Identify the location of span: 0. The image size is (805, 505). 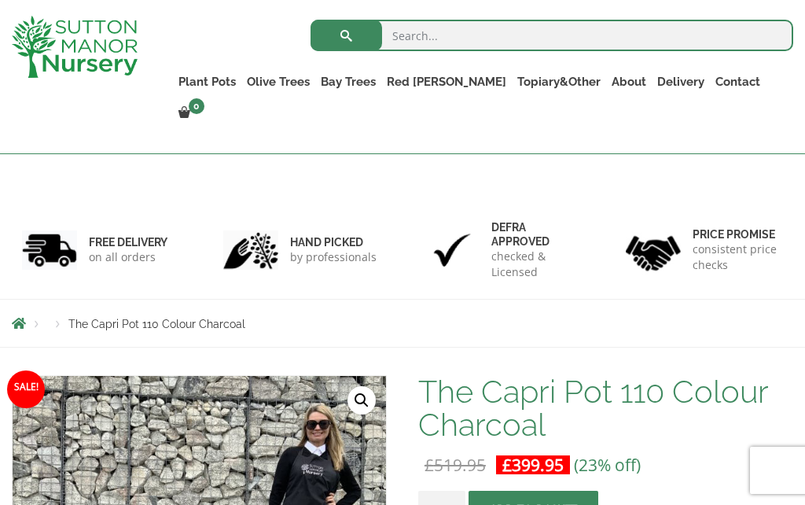
(197, 106).